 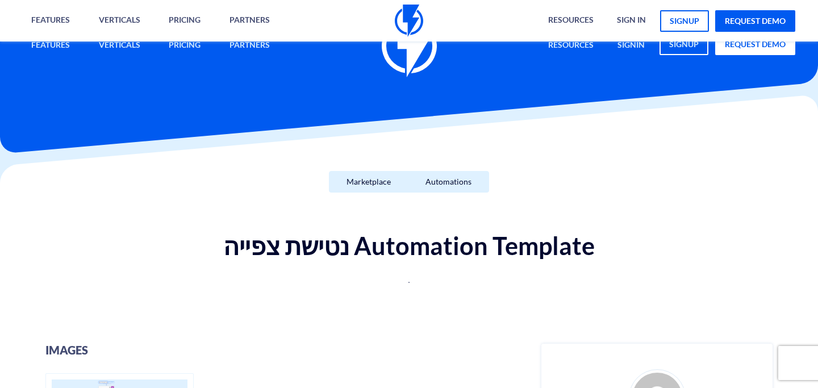 I want to click on a: Automations, so click(x=448, y=182).